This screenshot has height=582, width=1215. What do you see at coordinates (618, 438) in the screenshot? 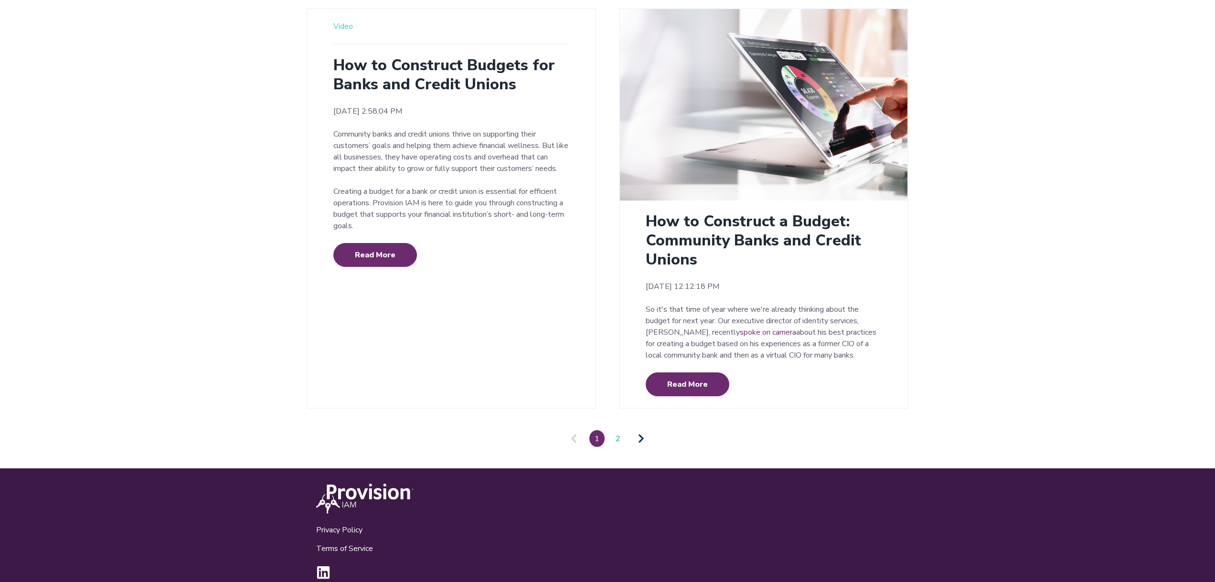
I see `a: Go to page 2` at bounding box center [618, 438].